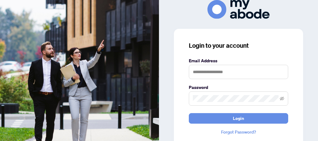 The width and height of the screenshot is (318, 141). Describe the element at coordinates (239, 119) in the screenshot. I see `button: Login` at that location.